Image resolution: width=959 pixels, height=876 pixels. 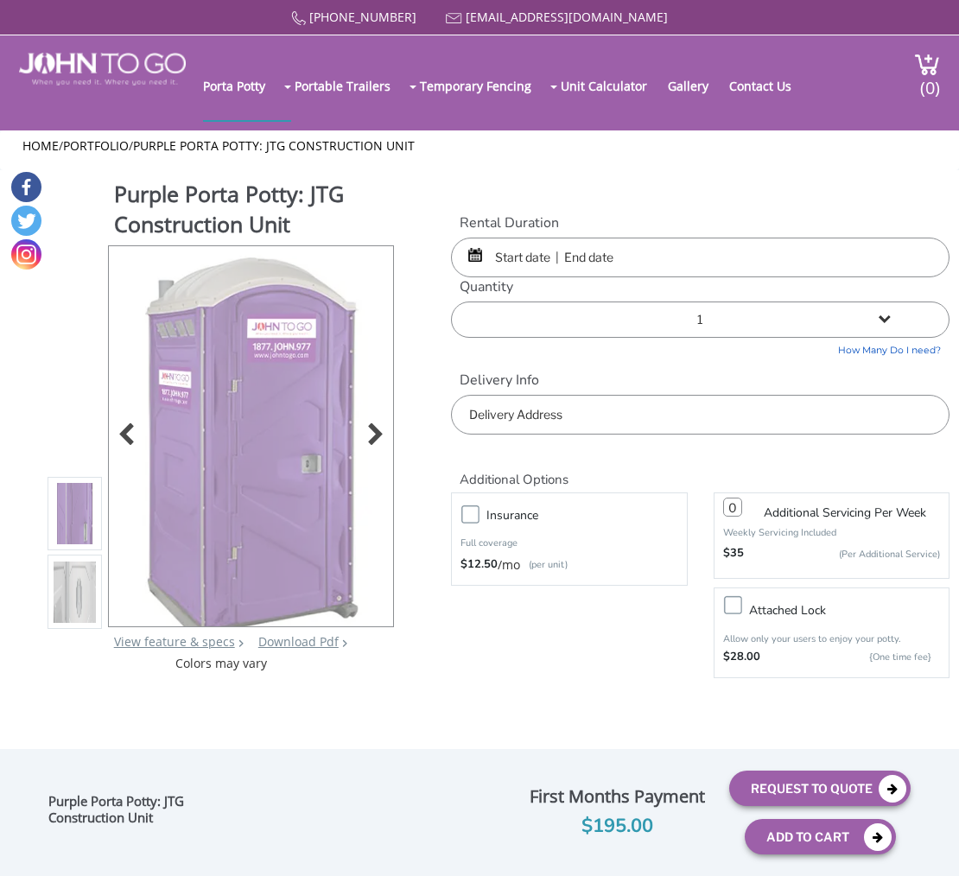 What do you see at coordinates (345, 643) in the screenshot?
I see `img: chevron.png` at bounding box center [345, 643].